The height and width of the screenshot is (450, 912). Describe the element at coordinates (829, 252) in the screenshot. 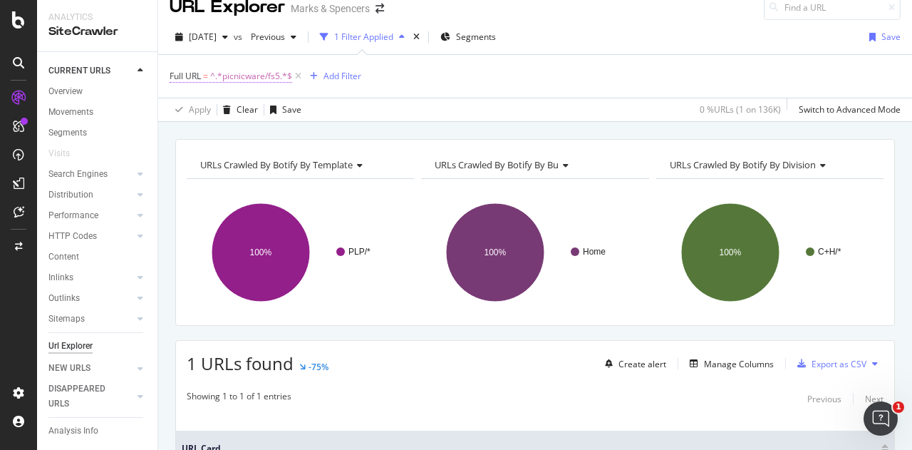

I see `text: C+H/*` at that location.